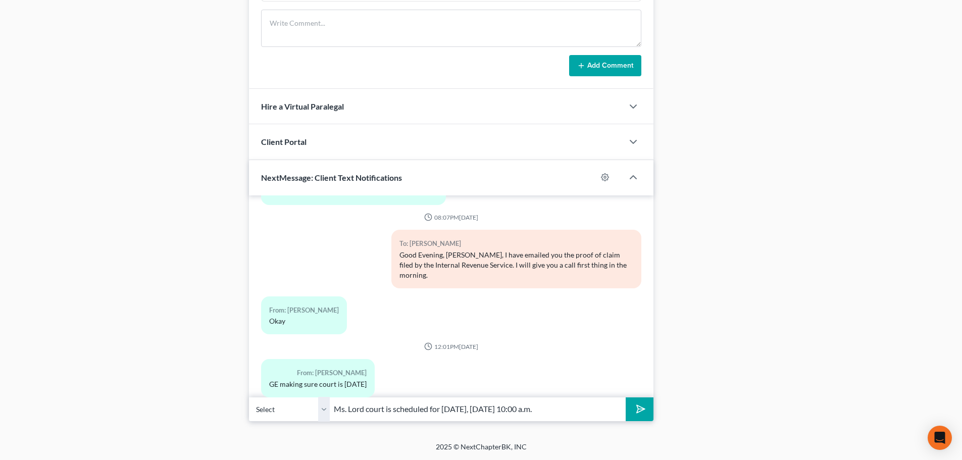 The height and width of the screenshot is (460, 962). I want to click on span: Hire a Virtual Paralegal, so click(302, 106).